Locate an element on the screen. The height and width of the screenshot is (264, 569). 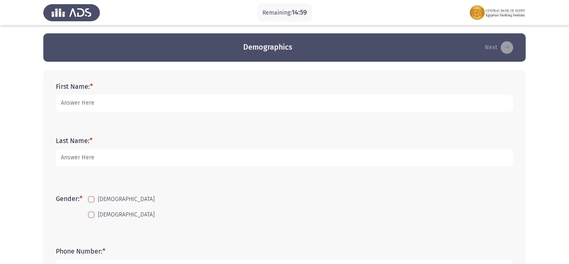
p: Remaining: is located at coordinates (284, 12).